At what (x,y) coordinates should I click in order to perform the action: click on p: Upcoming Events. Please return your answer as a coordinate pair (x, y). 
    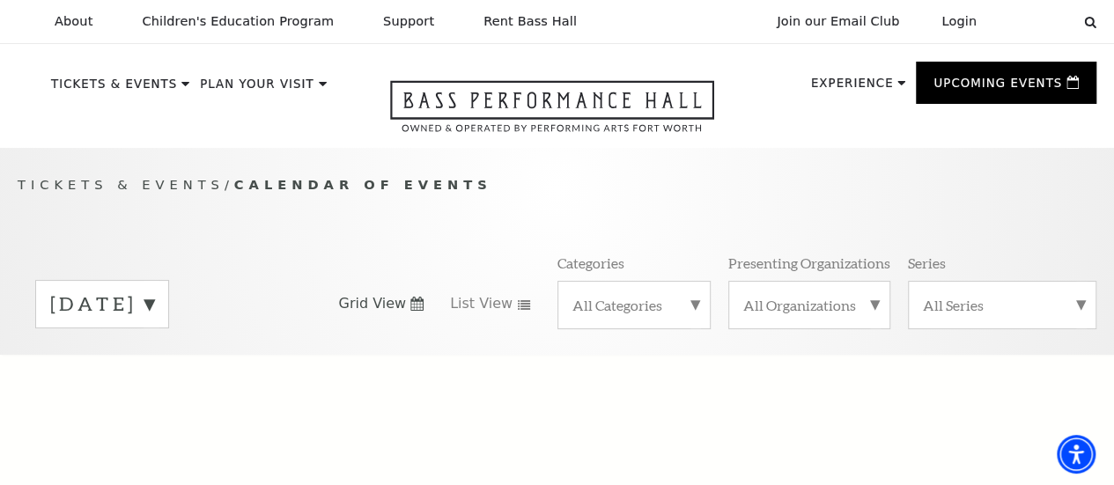
    Looking at the image, I should click on (998, 88).